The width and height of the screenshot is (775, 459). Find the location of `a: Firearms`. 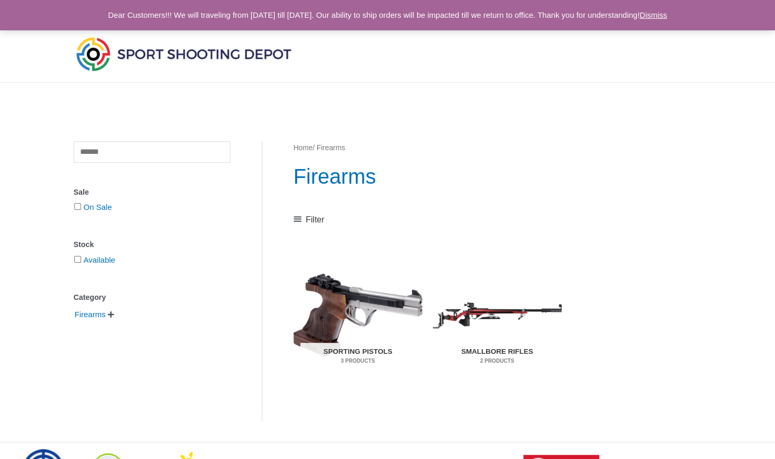

a: Firearms is located at coordinates (90, 313).